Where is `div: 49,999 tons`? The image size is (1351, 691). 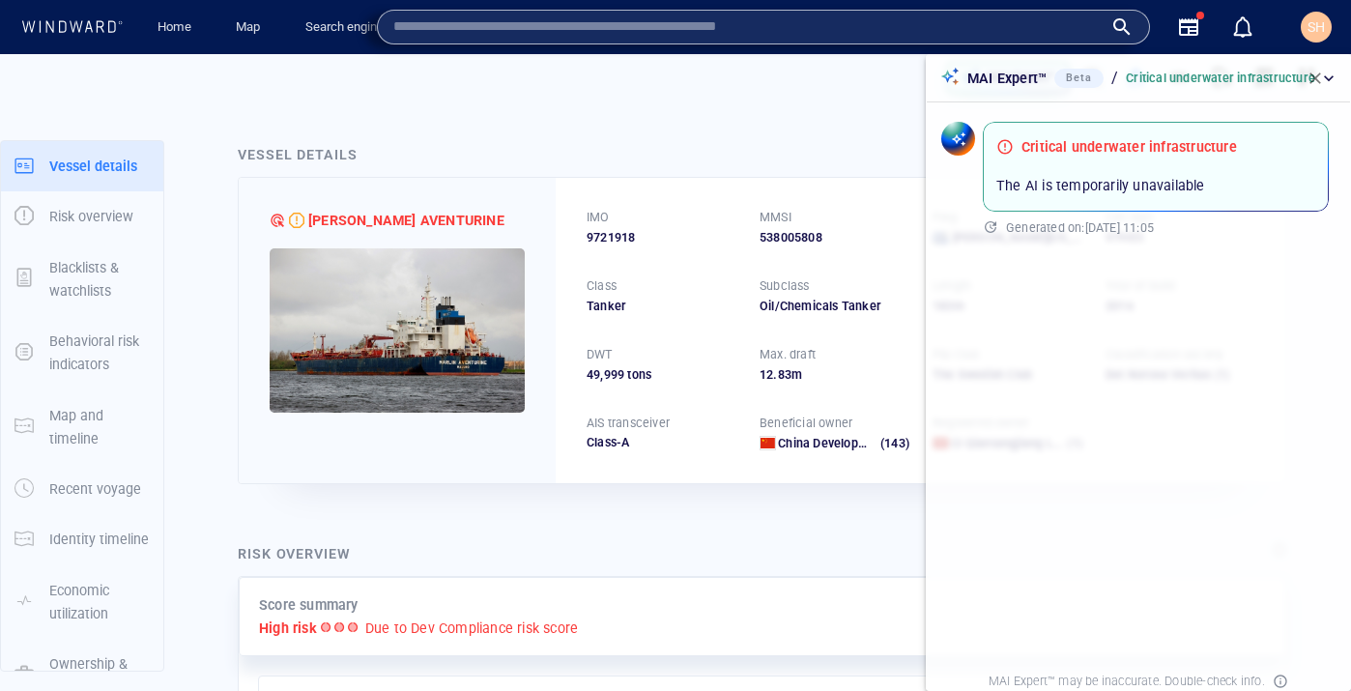
div: 49,999 tons is located at coordinates (661, 375).